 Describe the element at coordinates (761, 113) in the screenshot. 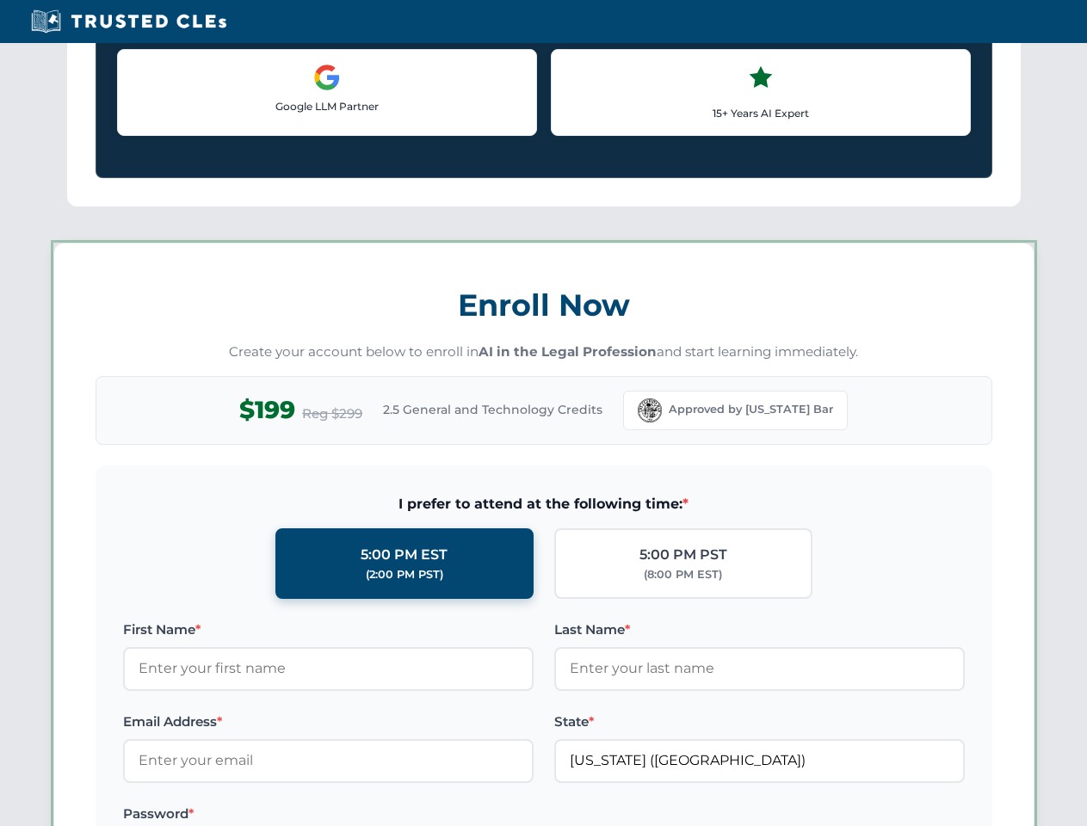

I see `p: 15+ Years AI Expert` at that location.